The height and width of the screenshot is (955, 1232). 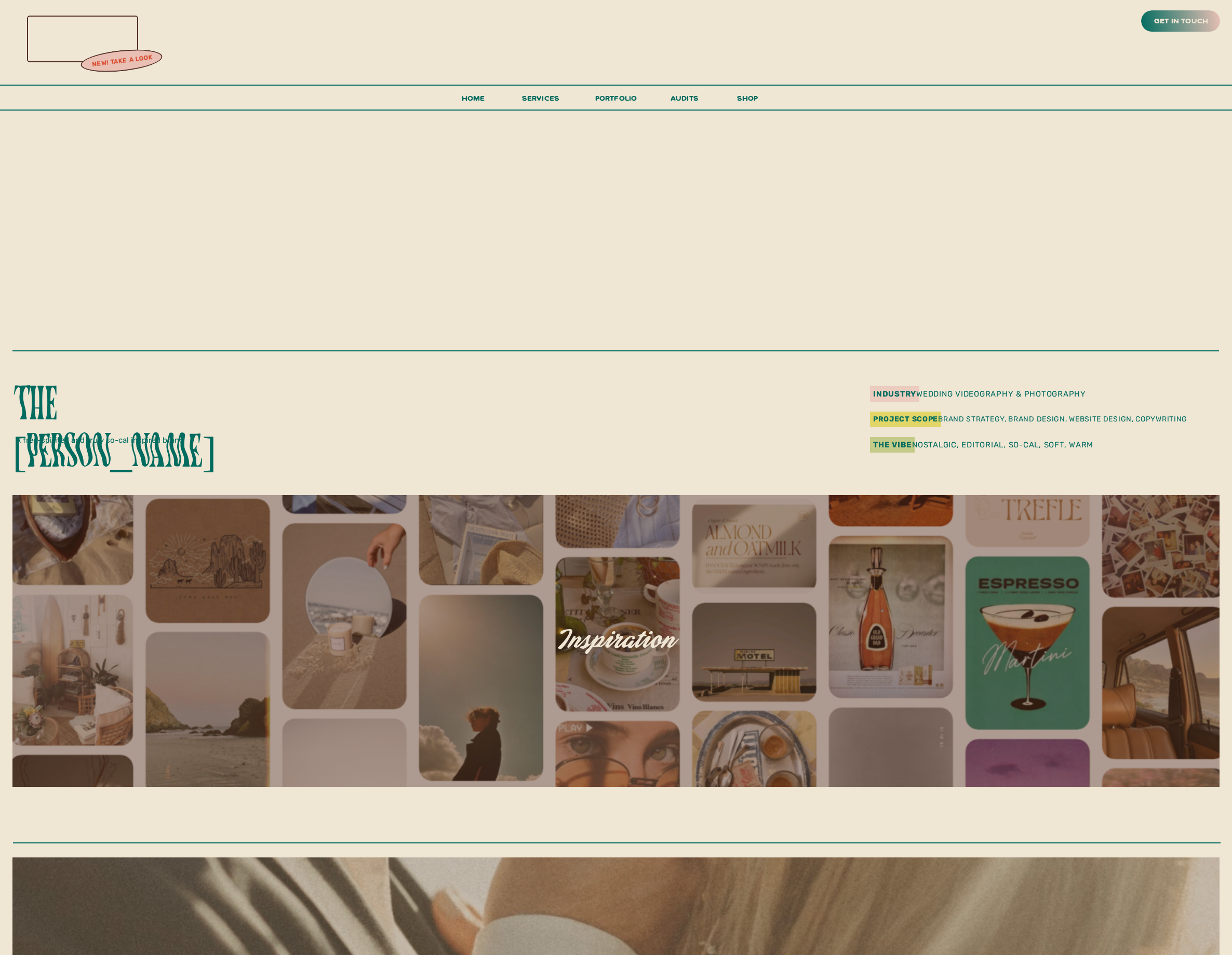 What do you see at coordinates (990, 393) in the screenshot?
I see `p: wedding videography & photography` at bounding box center [990, 393].